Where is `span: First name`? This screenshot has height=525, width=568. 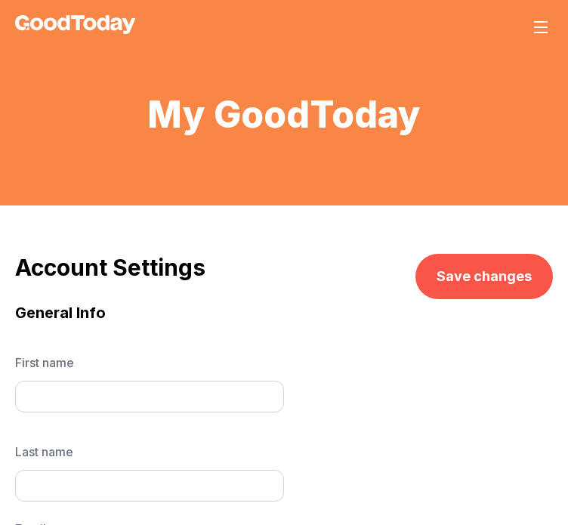 span: First name is located at coordinates (149, 362).